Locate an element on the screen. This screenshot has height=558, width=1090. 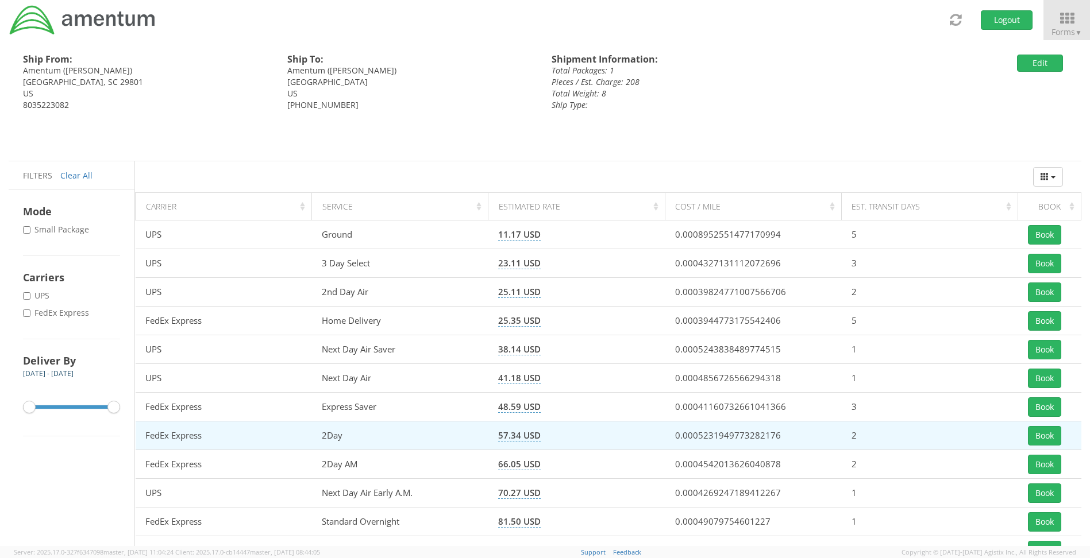
div: Est. Transit Days is located at coordinates (932, 207).